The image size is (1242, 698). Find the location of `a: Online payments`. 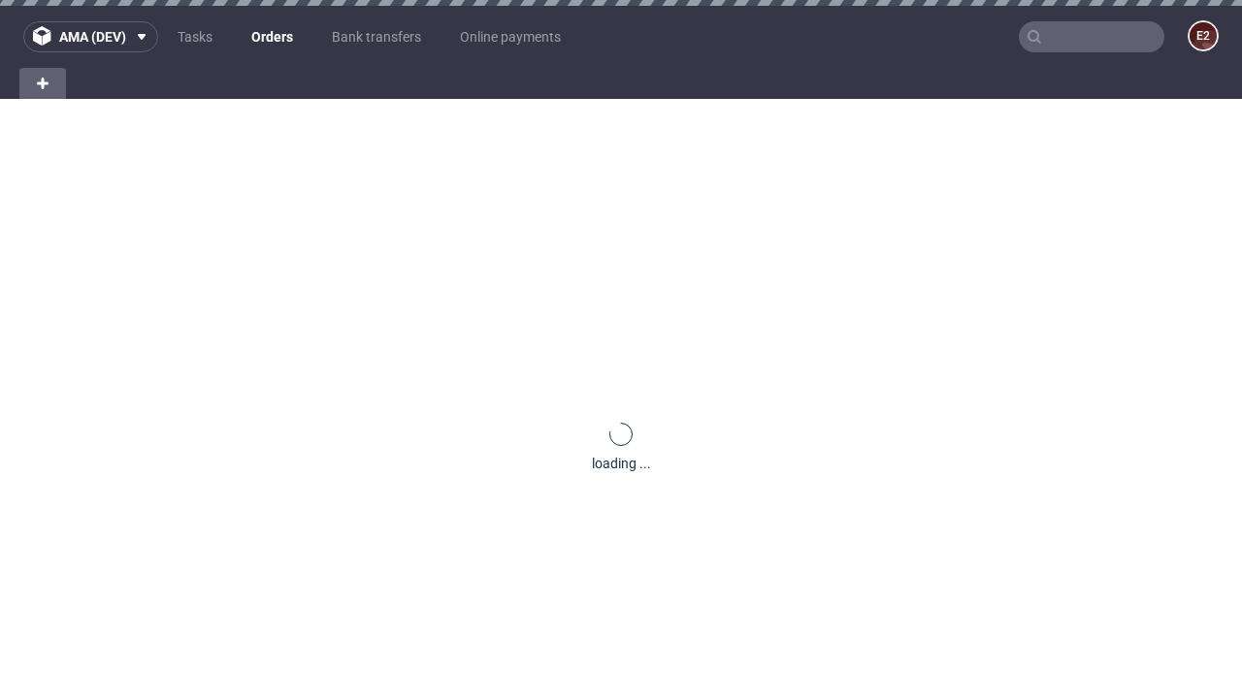

a: Online payments is located at coordinates (510, 37).